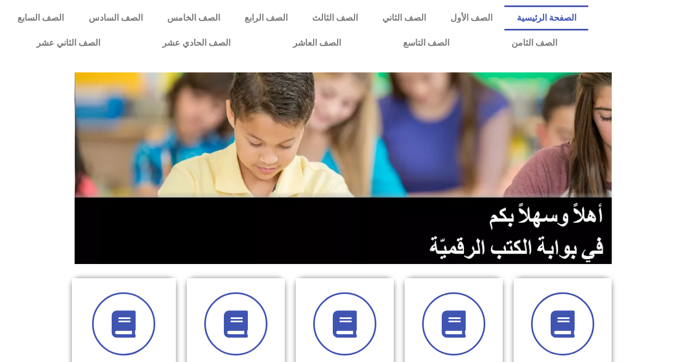  I want to click on a: الصف السابع, so click(41, 18).